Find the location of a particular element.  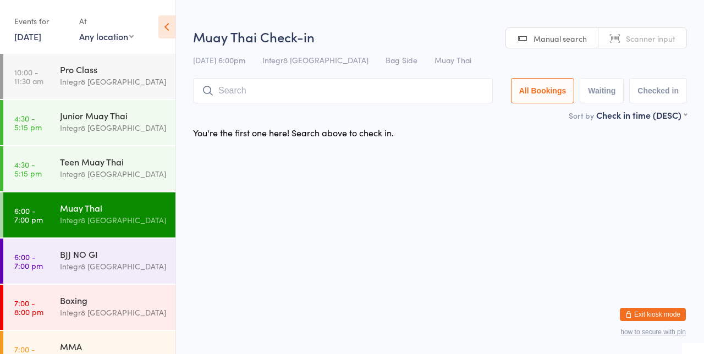

div: Events for is located at coordinates (41, 21).